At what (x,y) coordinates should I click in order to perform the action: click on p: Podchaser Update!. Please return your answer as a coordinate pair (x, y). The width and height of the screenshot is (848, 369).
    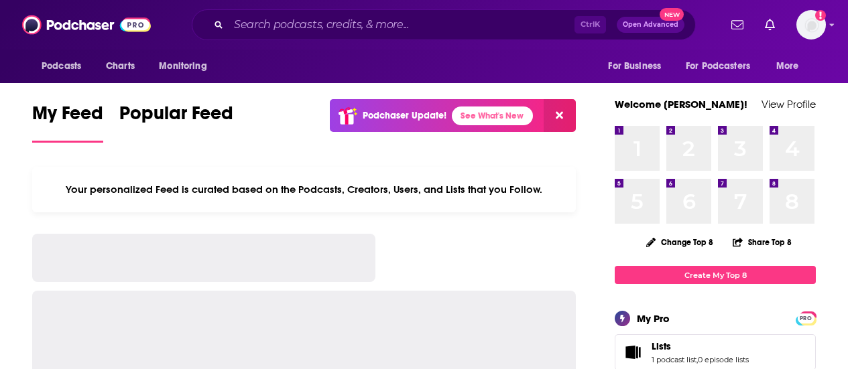
    Looking at the image, I should click on (404, 115).